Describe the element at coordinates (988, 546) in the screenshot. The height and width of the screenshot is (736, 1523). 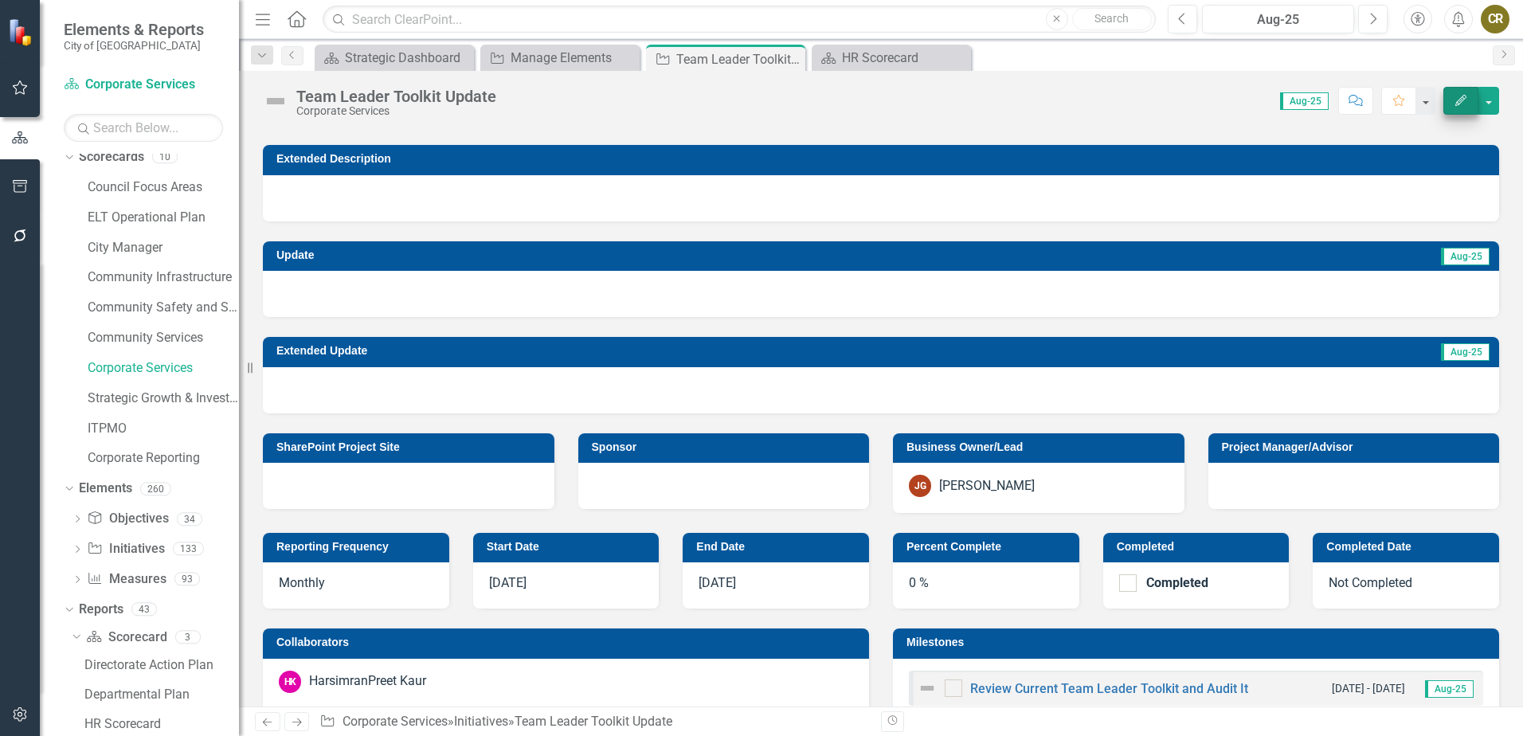
I see `h3: Percent Complete` at that location.